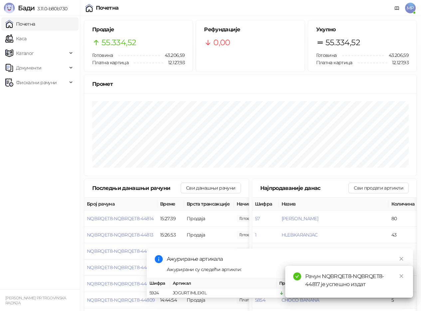 This screenshot has height=311, width=421. What do you see at coordinates (120, 251) in the screenshot?
I see `button: NQBRQET8-NQBRQET8-44812` at bounding box center [120, 251].